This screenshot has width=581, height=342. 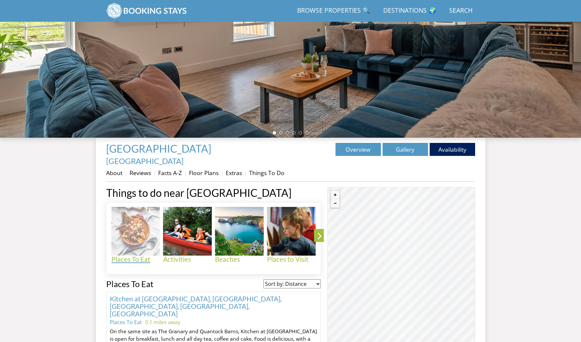 I want to click on a: Browse Properties 🔍, so click(x=334, y=11).